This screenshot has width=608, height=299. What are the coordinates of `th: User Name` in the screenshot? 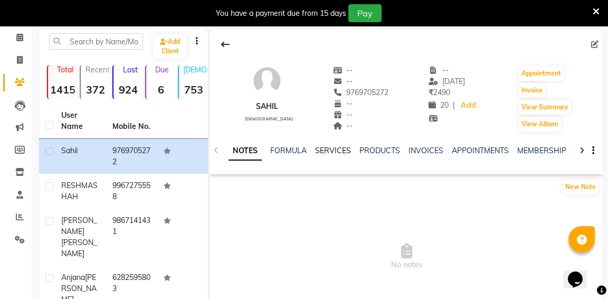 It's located at (80, 121).